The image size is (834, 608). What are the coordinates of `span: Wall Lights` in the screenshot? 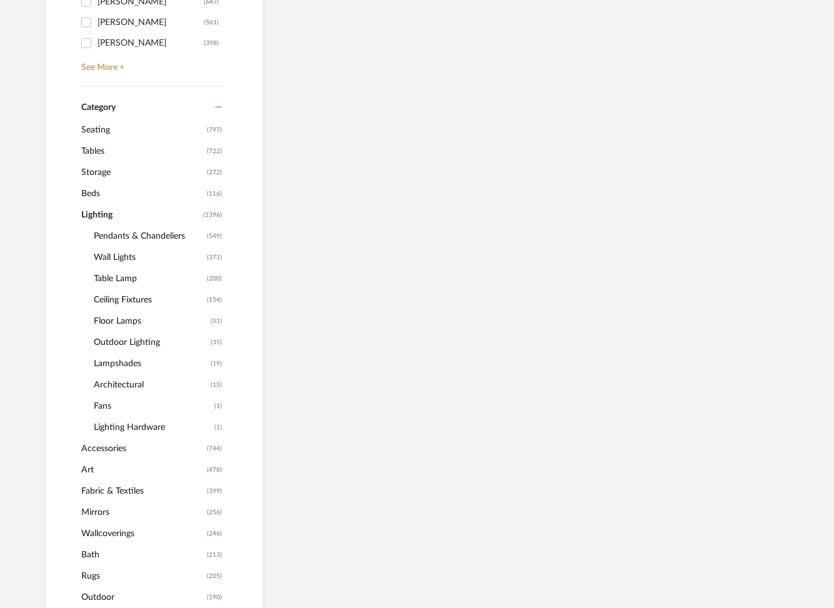 It's located at (149, 258).